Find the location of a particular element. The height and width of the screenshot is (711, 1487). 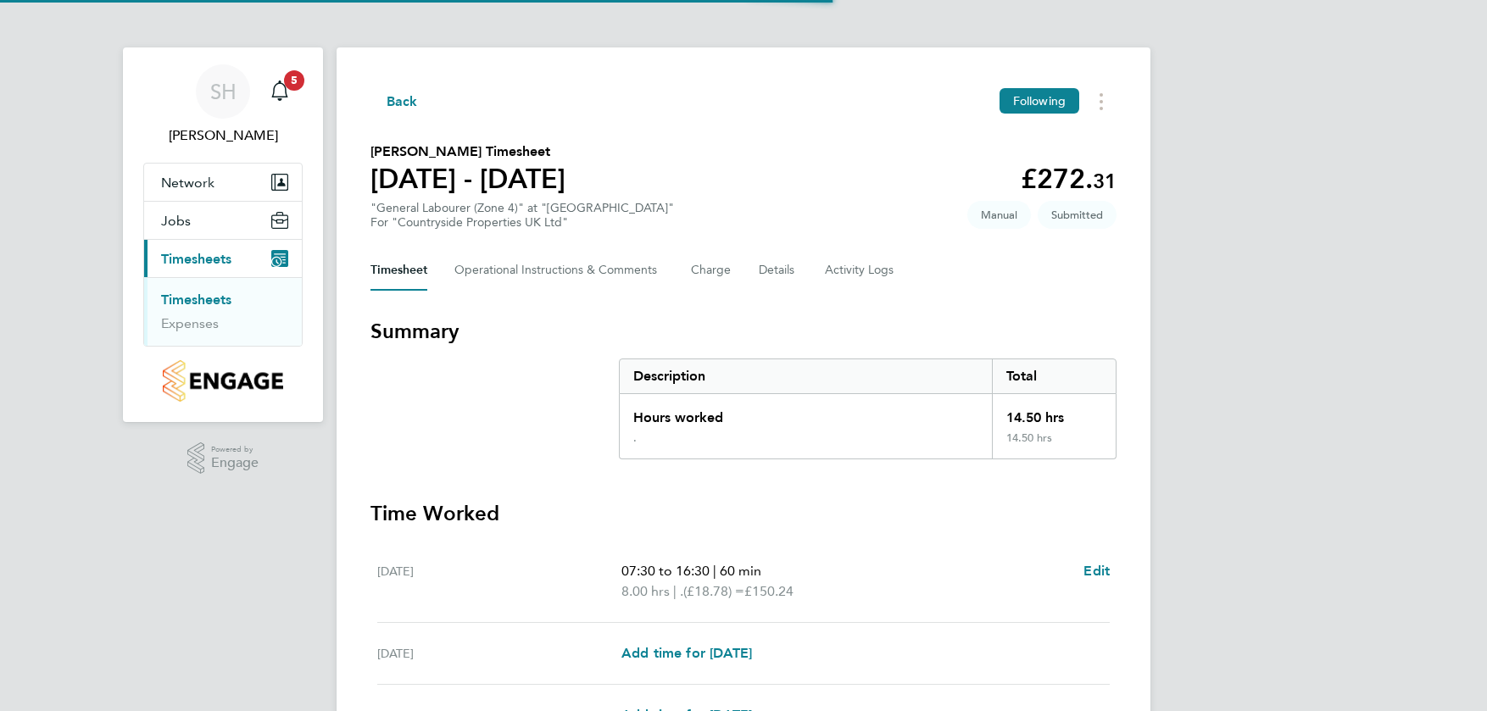

nav: Main navigation is located at coordinates (223, 235).